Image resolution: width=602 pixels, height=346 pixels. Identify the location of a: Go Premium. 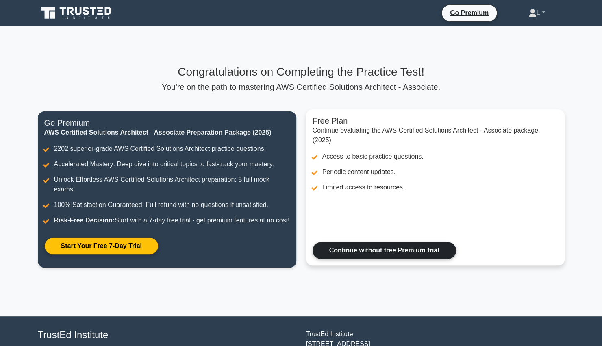
(469, 13).